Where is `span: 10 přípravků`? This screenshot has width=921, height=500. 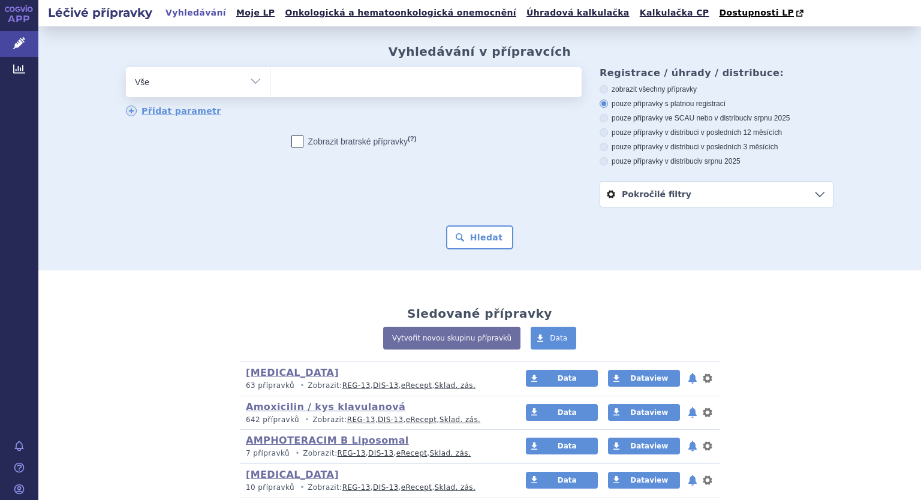
span: 10 přípravků is located at coordinates (270, 487).